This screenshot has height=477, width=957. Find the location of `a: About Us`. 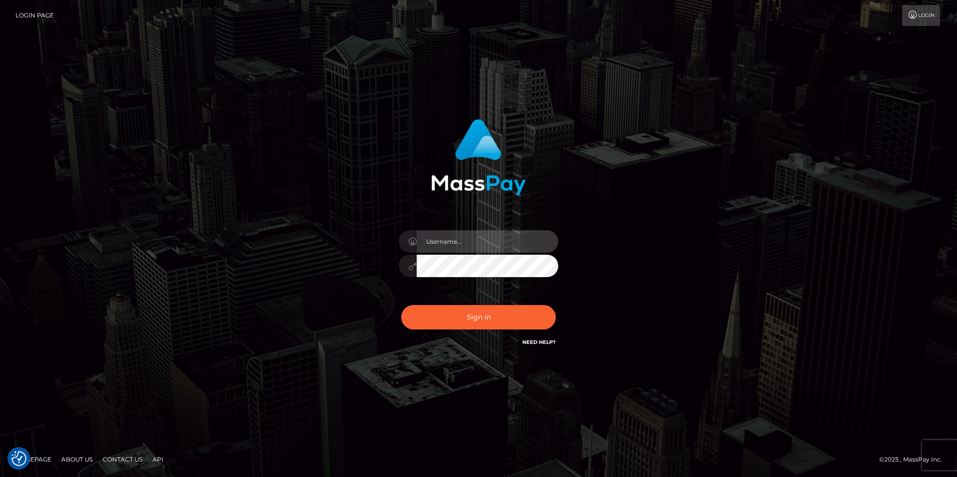

a: About Us is located at coordinates (77, 459).